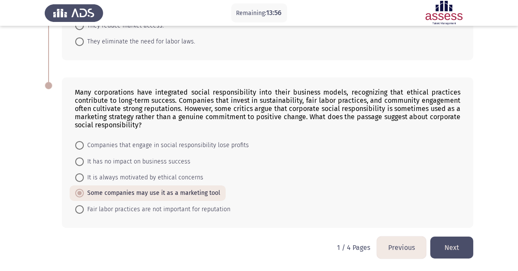 This screenshot has width=518, height=271. Describe the element at coordinates (139, 42) in the screenshot. I see `span: They eliminate the need for labor laws.` at that location.